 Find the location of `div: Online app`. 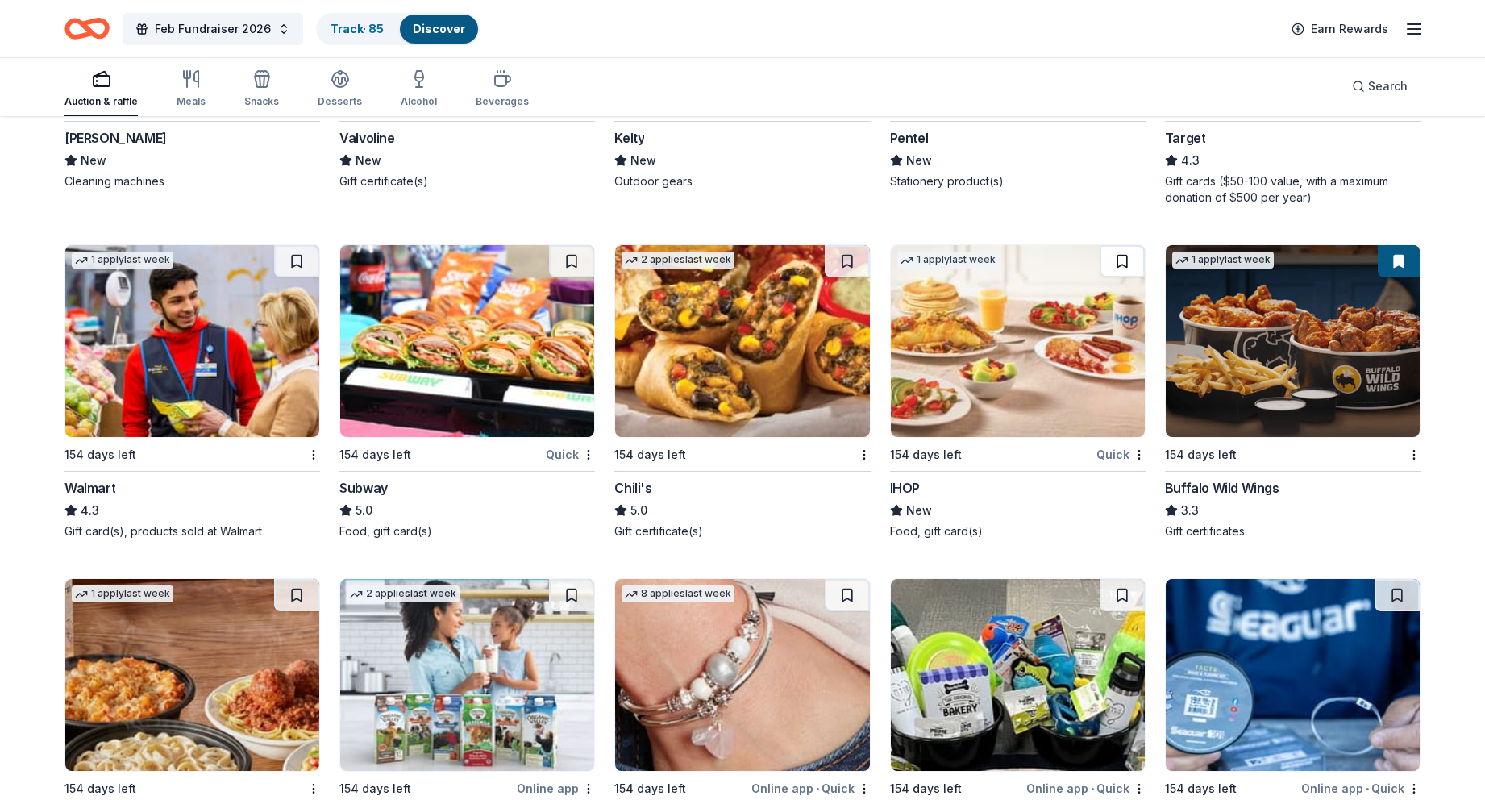

div: Online app is located at coordinates (556, 788).